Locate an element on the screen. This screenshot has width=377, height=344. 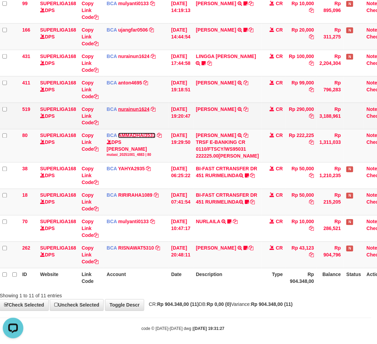
th: Date is located at coordinates (181, 277).